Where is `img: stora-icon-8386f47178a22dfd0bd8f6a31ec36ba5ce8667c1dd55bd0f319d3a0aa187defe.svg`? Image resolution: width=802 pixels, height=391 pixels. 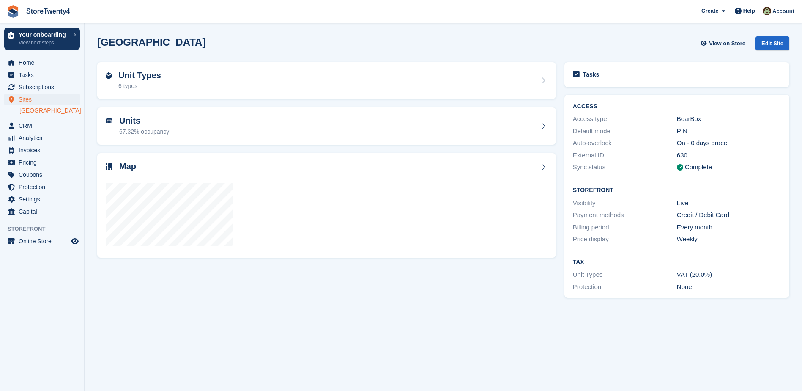 img: stora-icon-8386f47178a22dfd0bd8f6a31ec36ba5ce8667c1dd55bd0f319d3a0aa187defe.svg is located at coordinates (13, 11).